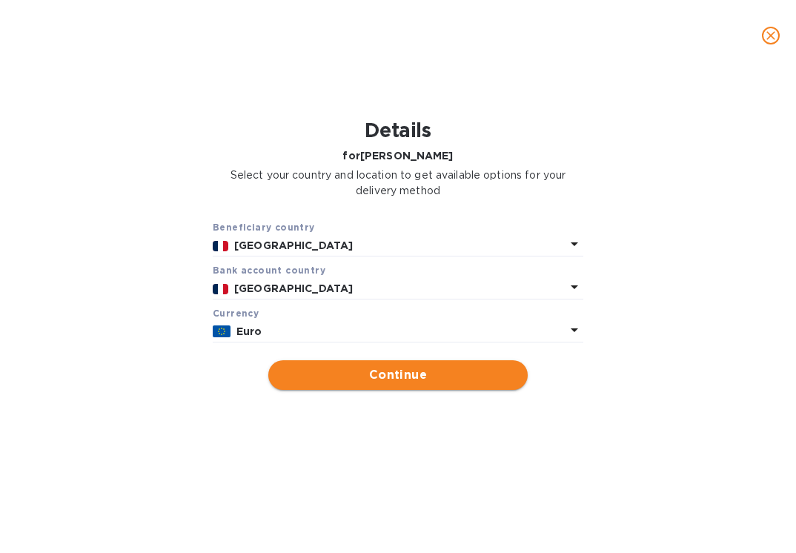  I want to click on h1: Details, so click(398, 130).